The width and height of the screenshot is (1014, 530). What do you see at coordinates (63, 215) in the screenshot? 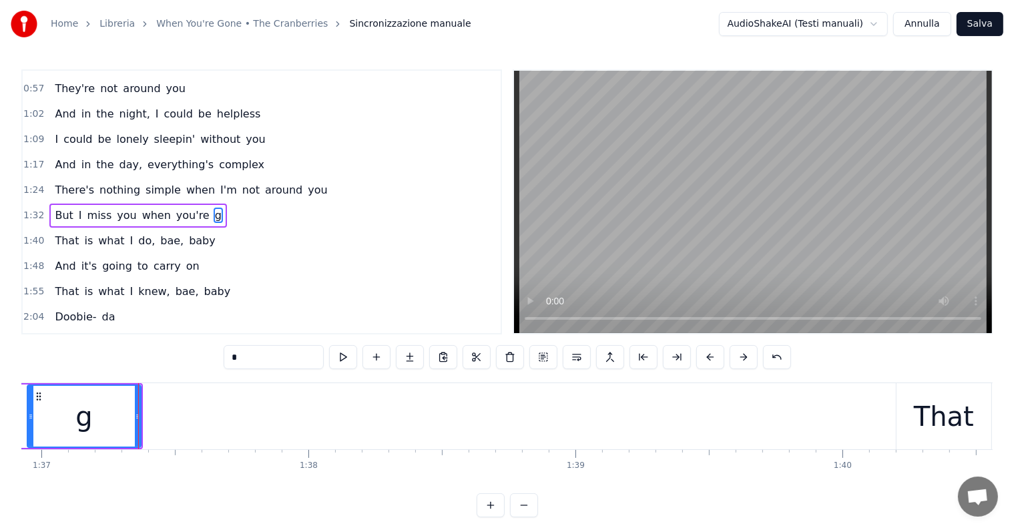
I see `span: But` at bounding box center [63, 215].